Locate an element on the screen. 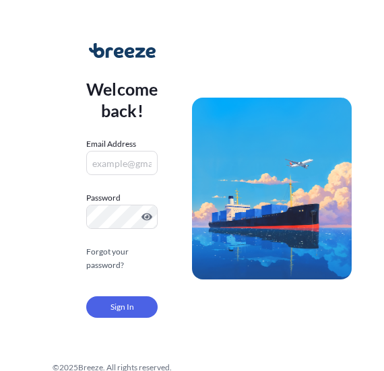 This screenshot has width=384, height=371. label: Email Address is located at coordinates (111, 144).